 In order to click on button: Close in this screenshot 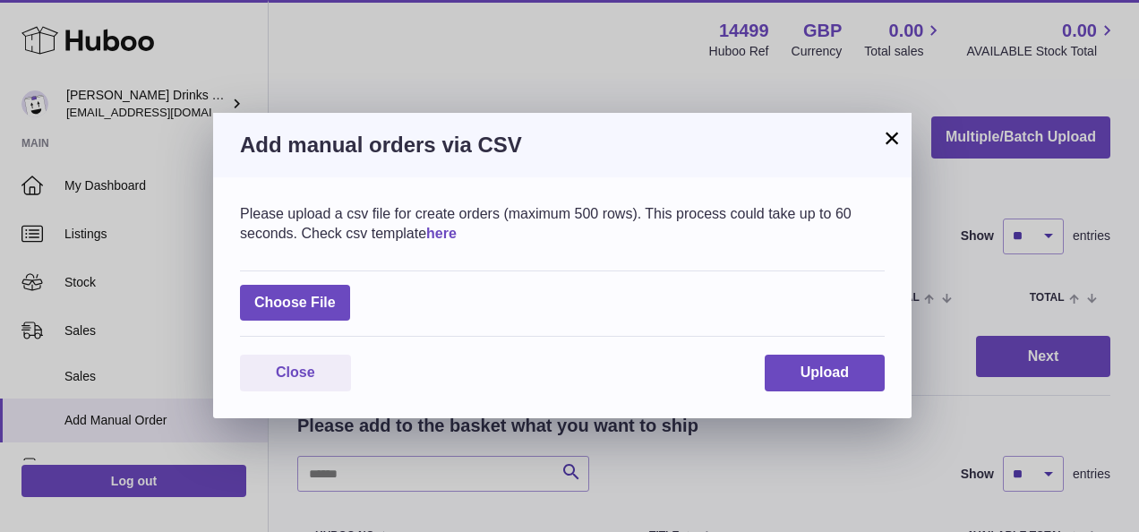, I will do `click(296, 373)`.